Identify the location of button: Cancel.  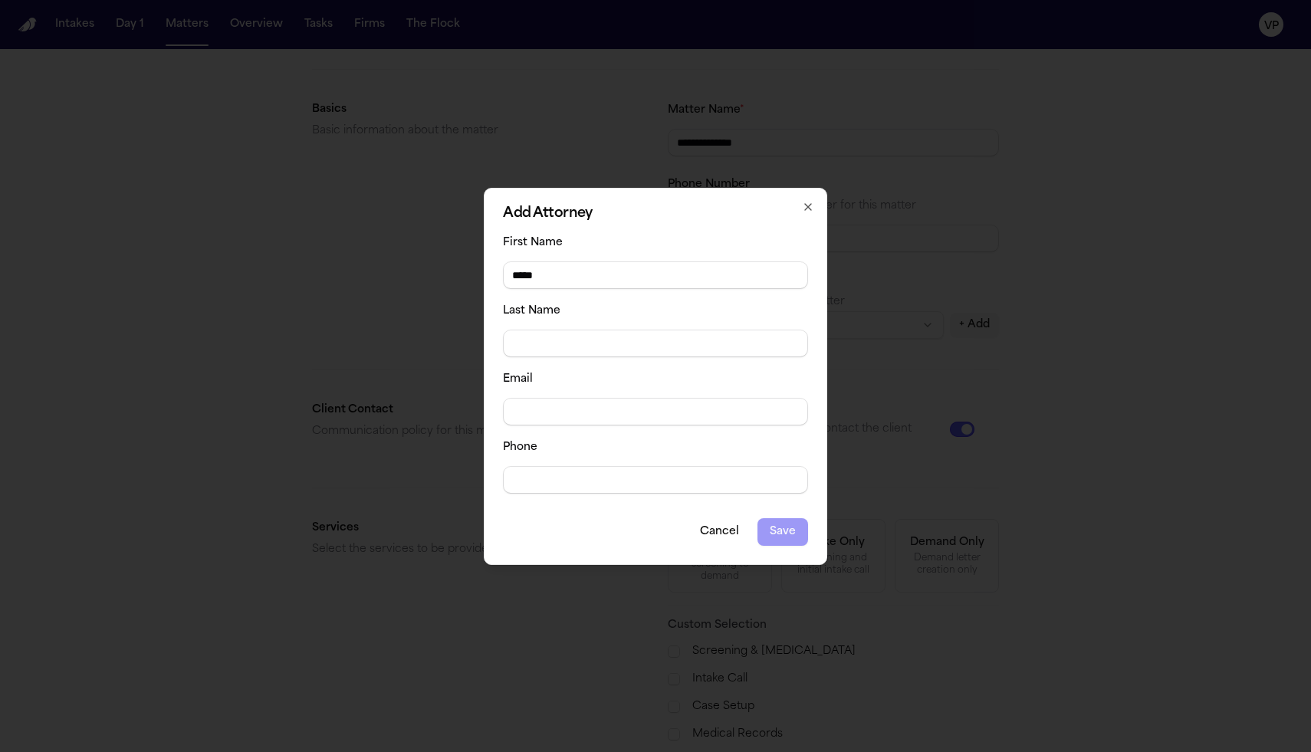
(719, 532).